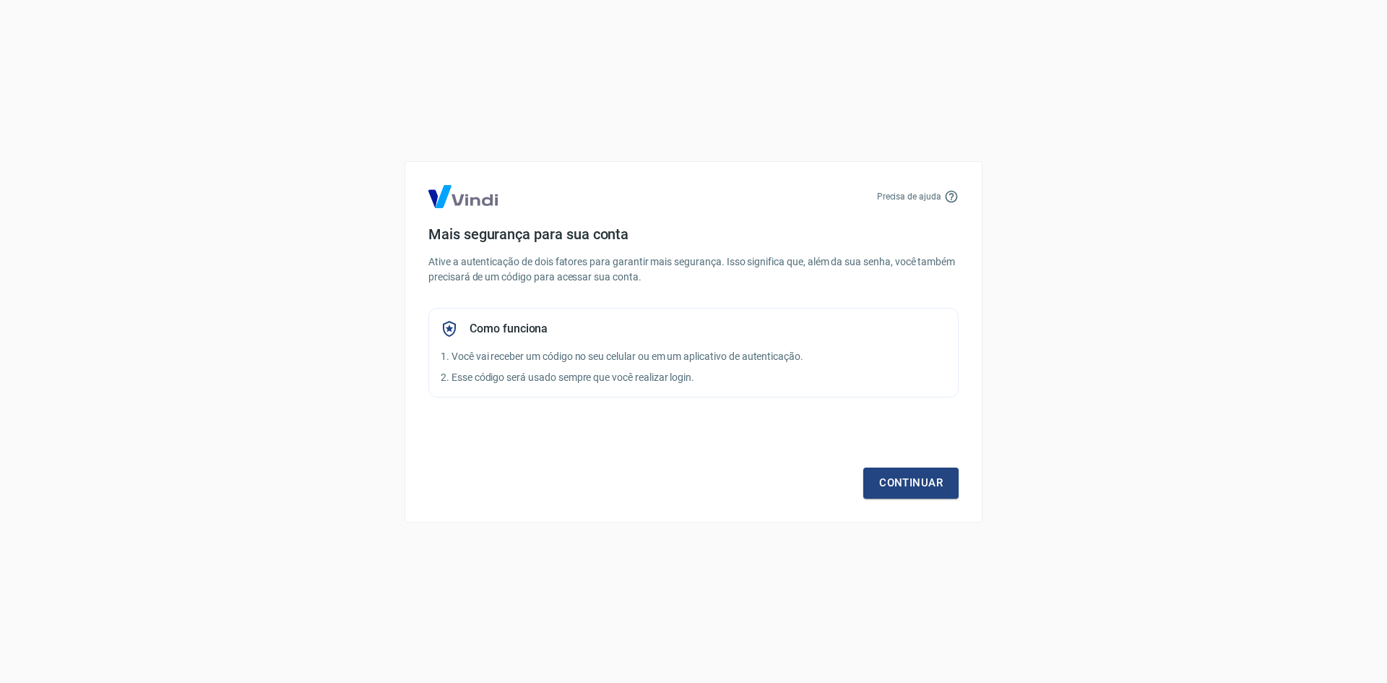 The image size is (1387, 683). I want to click on p: Precisa de ajuda, so click(909, 197).